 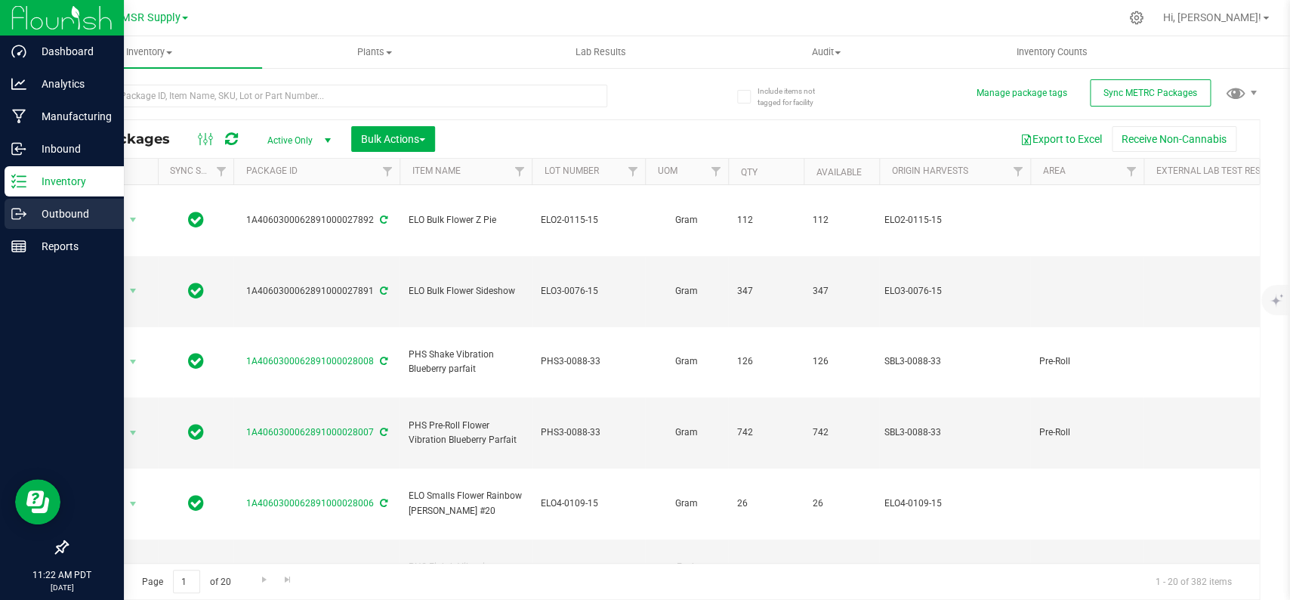 What do you see at coordinates (600, 52) in the screenshot?
I see `a: Lab Results` at bounding box center [600, 52].